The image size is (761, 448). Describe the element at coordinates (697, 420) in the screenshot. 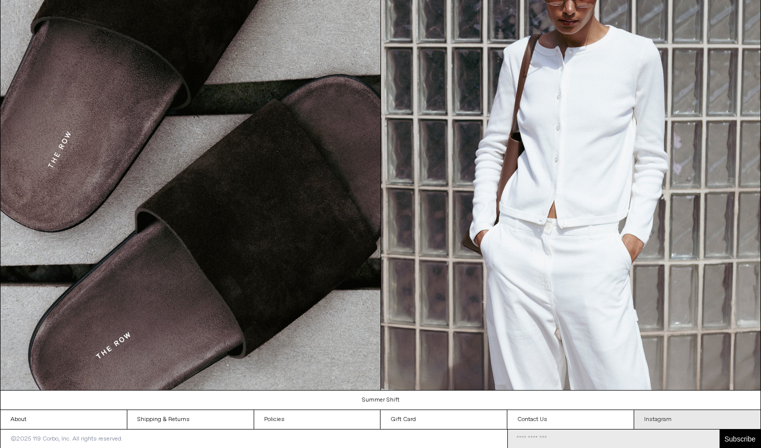

I see `a: Instagram` at that location.